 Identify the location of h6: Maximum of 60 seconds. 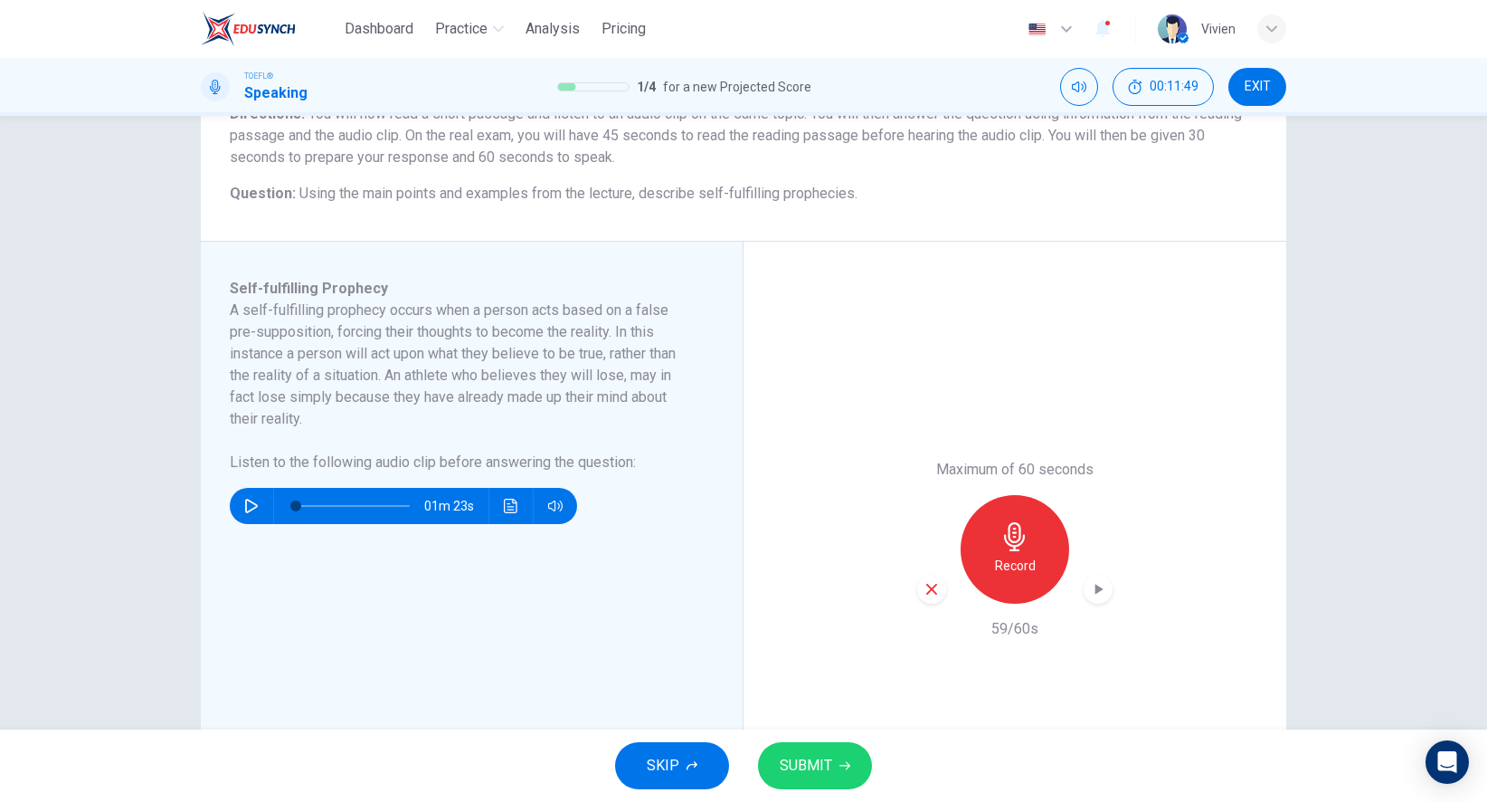
(1015, 470).